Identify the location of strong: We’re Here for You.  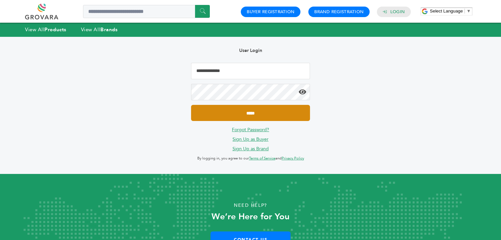
(250, 217).